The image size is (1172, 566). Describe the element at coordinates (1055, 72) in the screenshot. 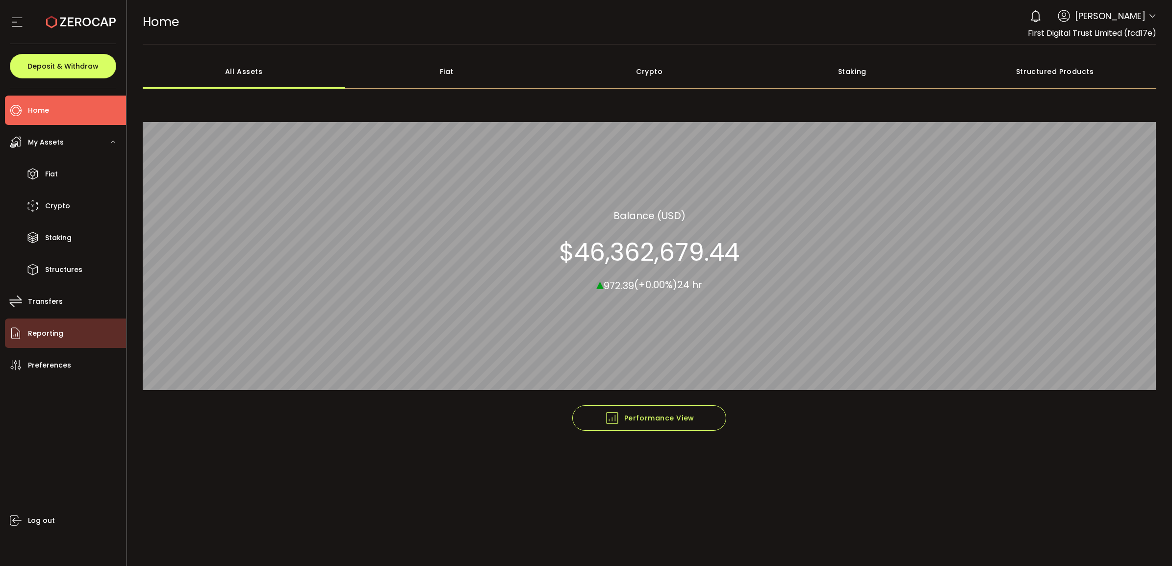

I see `div: Structured Products` at that location.